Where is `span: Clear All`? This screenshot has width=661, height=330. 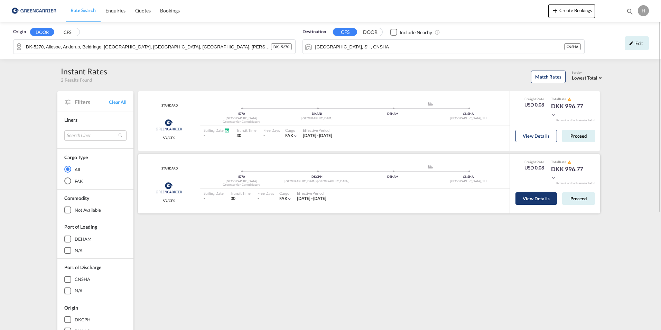
span: Clear All is located at coordinates (118, 102).